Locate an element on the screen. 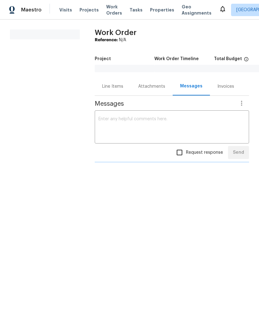  span: Properties is located at coordinates (162, 10).